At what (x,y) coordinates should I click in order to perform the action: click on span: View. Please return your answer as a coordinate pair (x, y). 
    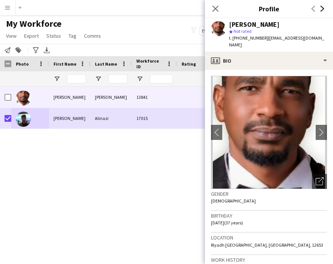
    Looking at the image, I should click on (11, 36).